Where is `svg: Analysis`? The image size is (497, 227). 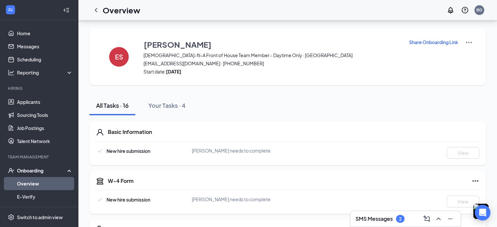
svg: Analysis is located at coordinates (11, 73).